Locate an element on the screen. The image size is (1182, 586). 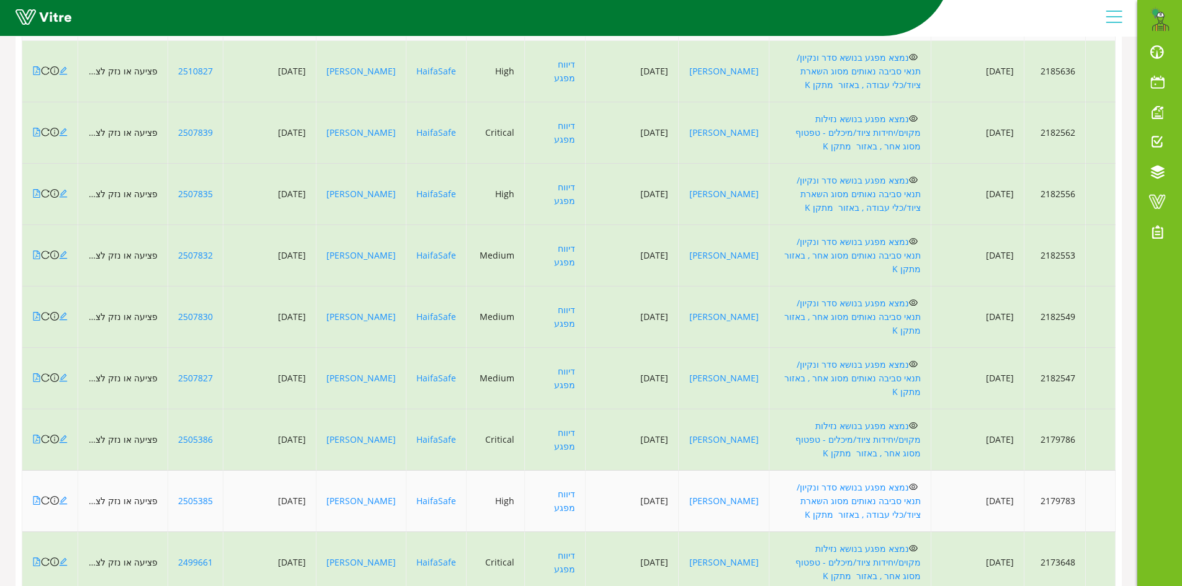
td: 2179786 is located at coordinates (1054, 440).